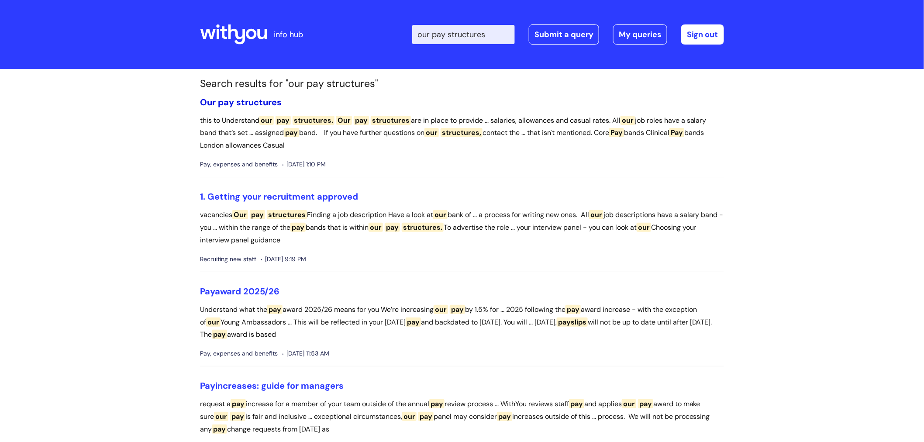  I want to click on input: Search, so click(463, 35).